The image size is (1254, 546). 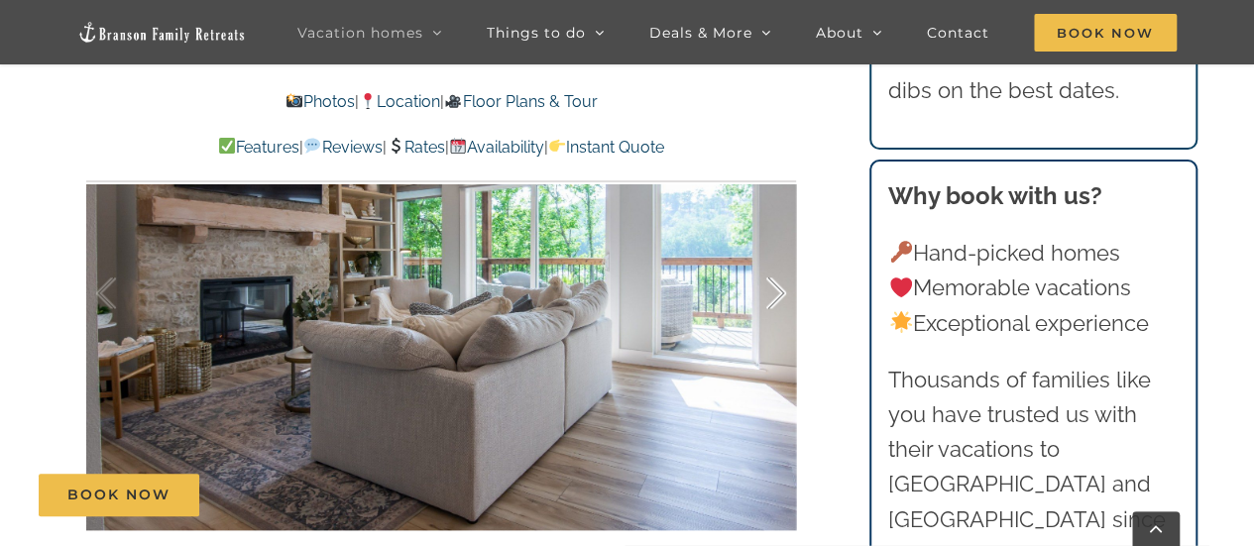 I want to click on span: Deals & More, so click(x=701, y=33).